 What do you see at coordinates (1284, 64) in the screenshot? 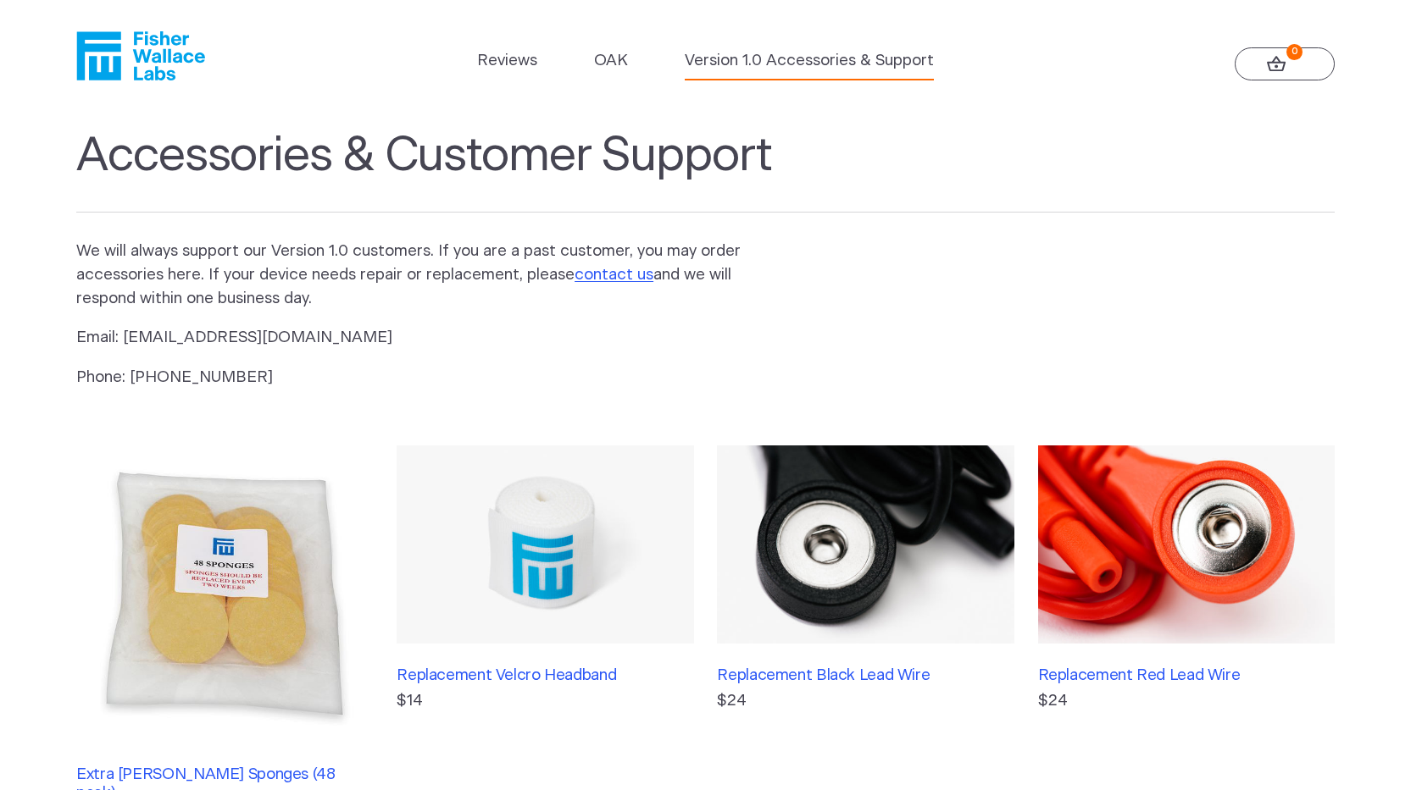
I see `a: 0` at bounding box center [1284, 64].